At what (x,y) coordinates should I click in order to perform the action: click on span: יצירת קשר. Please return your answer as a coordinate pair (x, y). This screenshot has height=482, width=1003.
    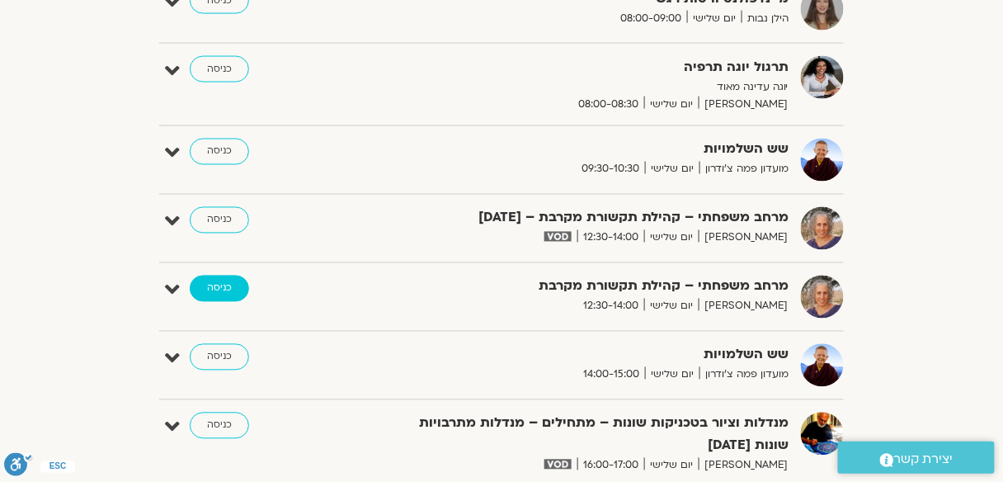
    Looking at the image, I should click on (924, 458).